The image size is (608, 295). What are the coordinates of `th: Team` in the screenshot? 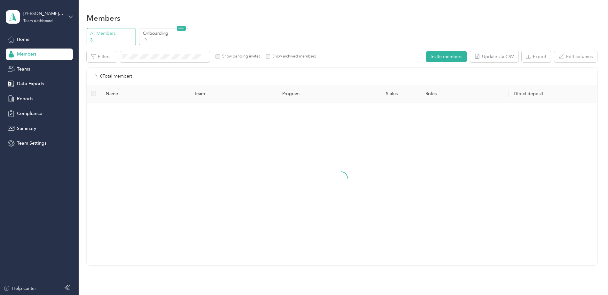 It's located at (233, 94).